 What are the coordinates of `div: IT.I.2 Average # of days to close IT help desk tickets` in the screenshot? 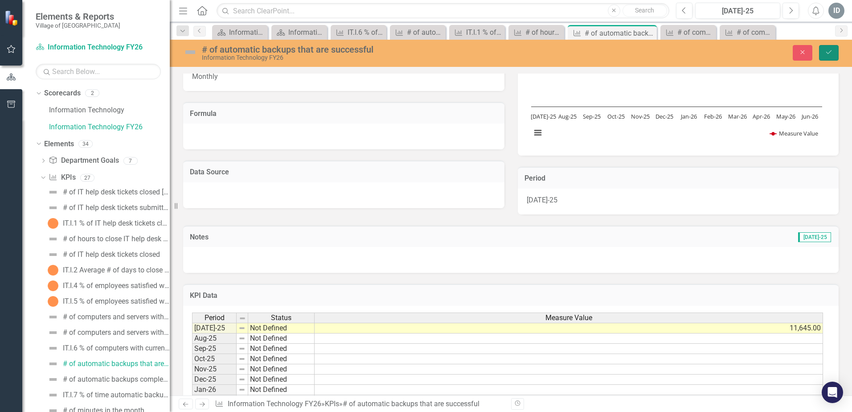 It's located at (116, 270).